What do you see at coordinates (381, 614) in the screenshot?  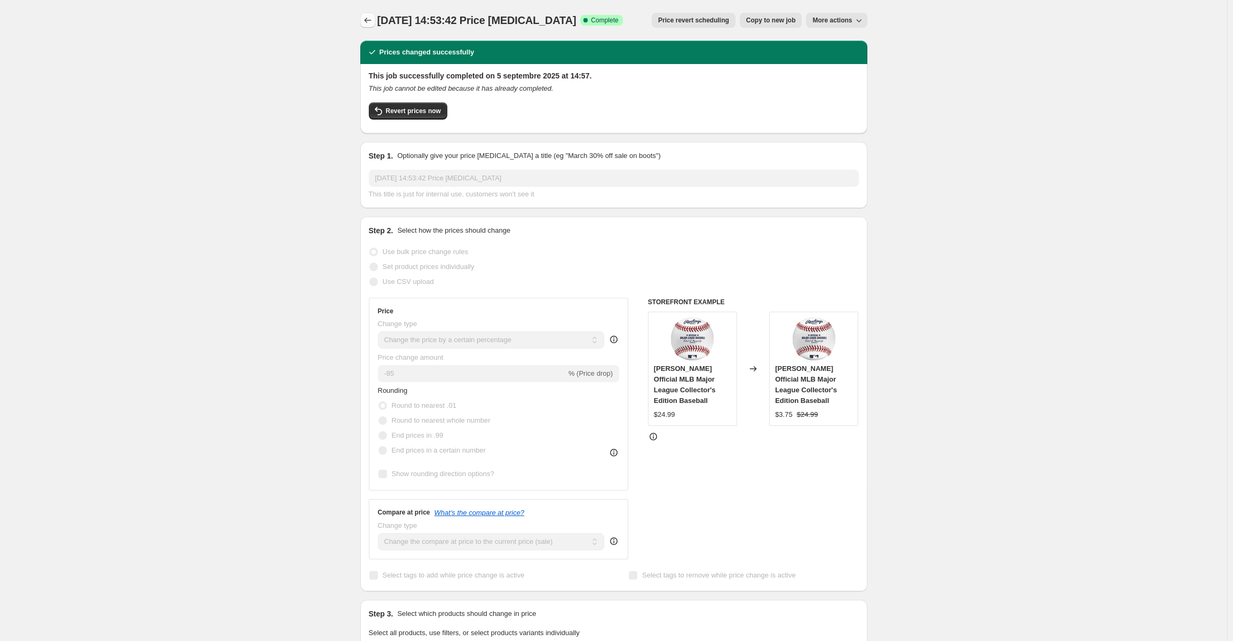 I see `h2: Step 3.` at bounding box center [381, 614].